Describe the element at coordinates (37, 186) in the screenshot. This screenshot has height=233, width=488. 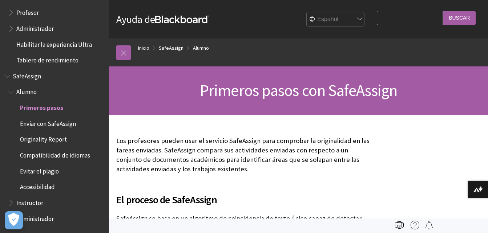
I see `span: Accesibilidad` at that location.